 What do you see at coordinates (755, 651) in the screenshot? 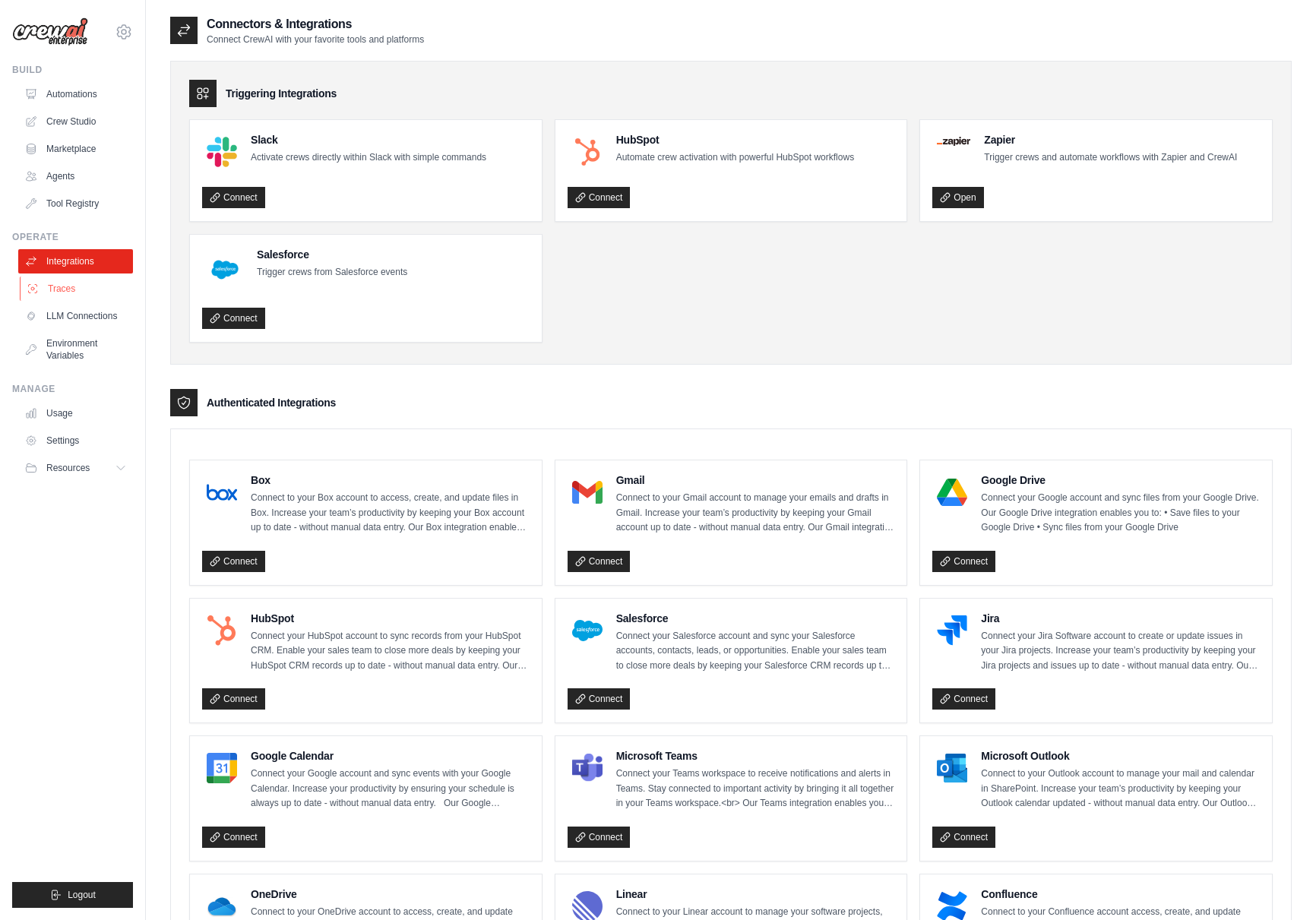
I see `p: Connect your Salesforce account and sync your Salesforce accounts, contacts, leads, or opportunit...` at bounding box center [755, 651].